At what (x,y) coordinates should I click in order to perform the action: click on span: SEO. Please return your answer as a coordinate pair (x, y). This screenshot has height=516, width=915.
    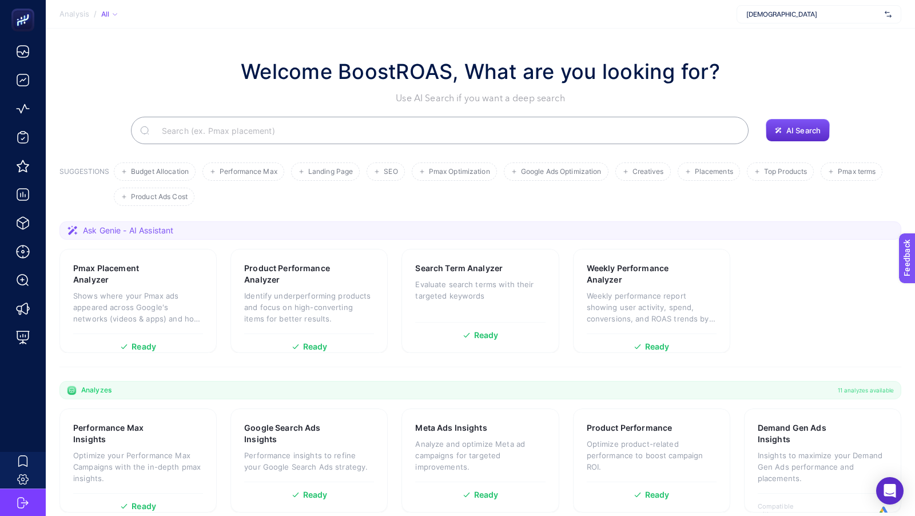
    Looking at the image, I should click on (390, 172).